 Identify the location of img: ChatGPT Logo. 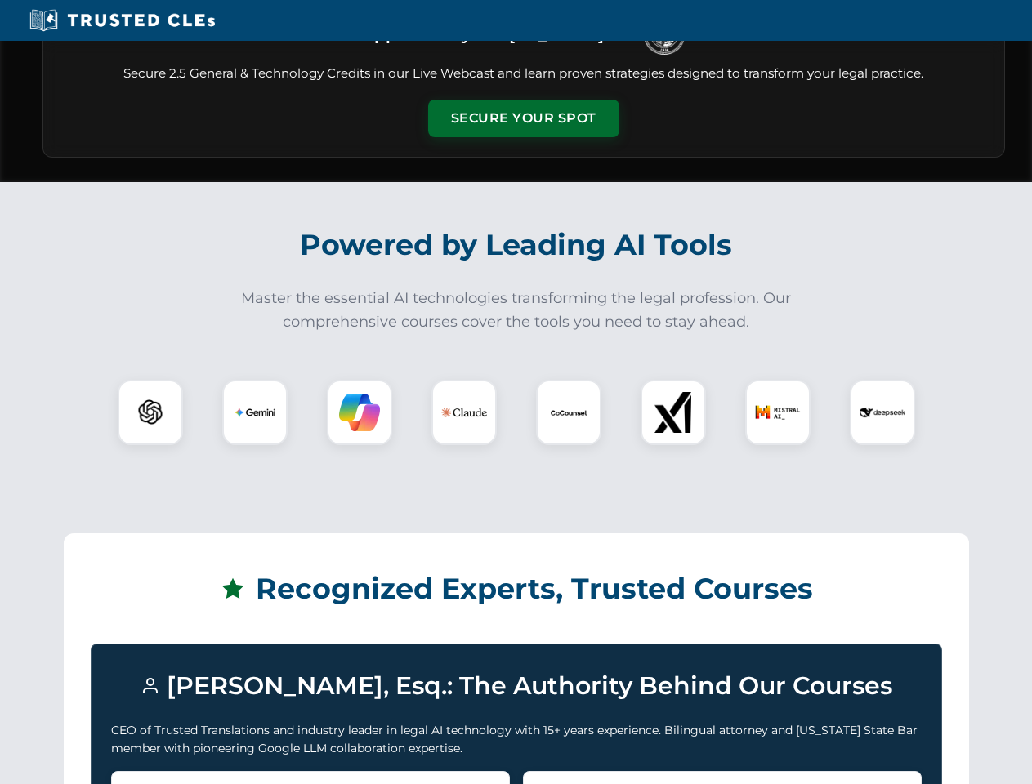
(150, 413).